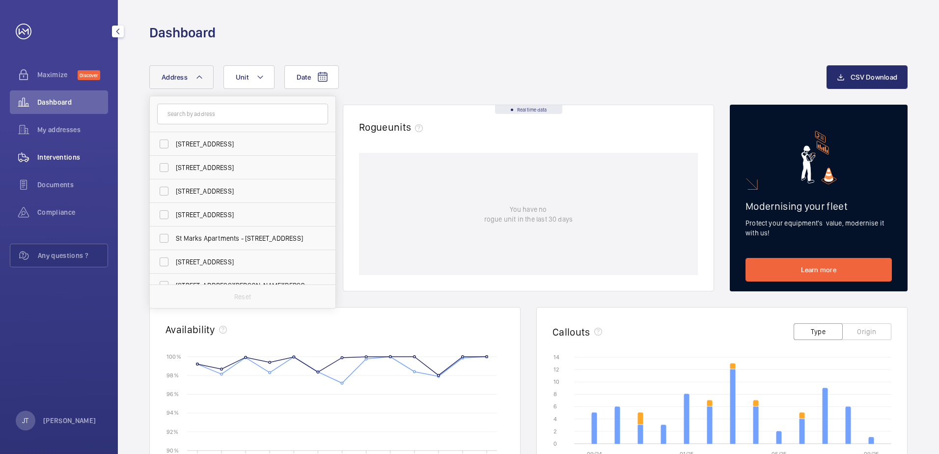  What do you see at coordinates (557, 382) in the screenshot?
I see `text: 10` at bounding box center [557, 382].